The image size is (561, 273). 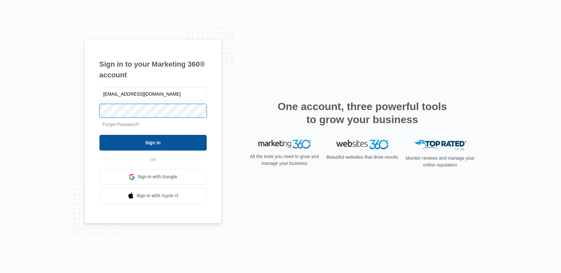 I want to click on a: Forgot Password?, so click(x=121, y=125).